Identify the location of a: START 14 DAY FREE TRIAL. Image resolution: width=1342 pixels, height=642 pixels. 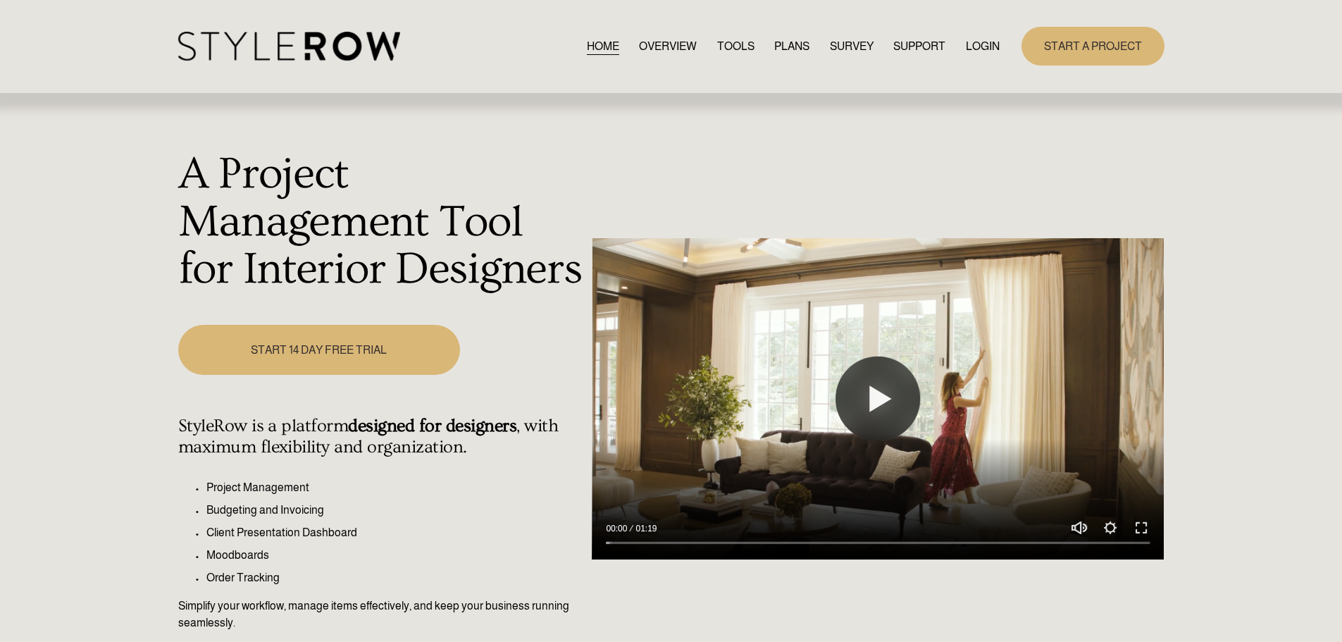
(319, 350).